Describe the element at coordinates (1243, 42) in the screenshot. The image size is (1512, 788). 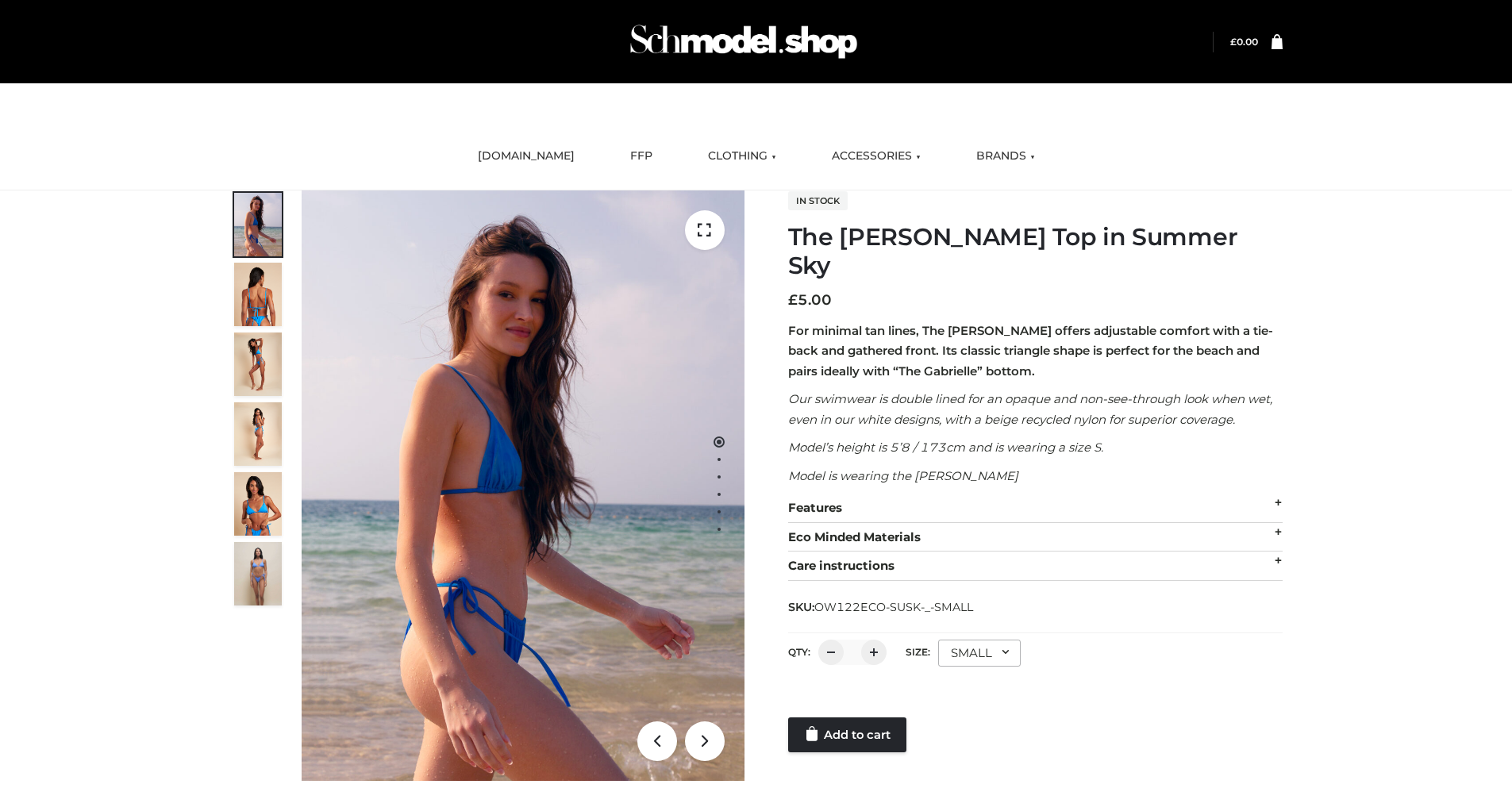
I see `a: £0.00` at that location.